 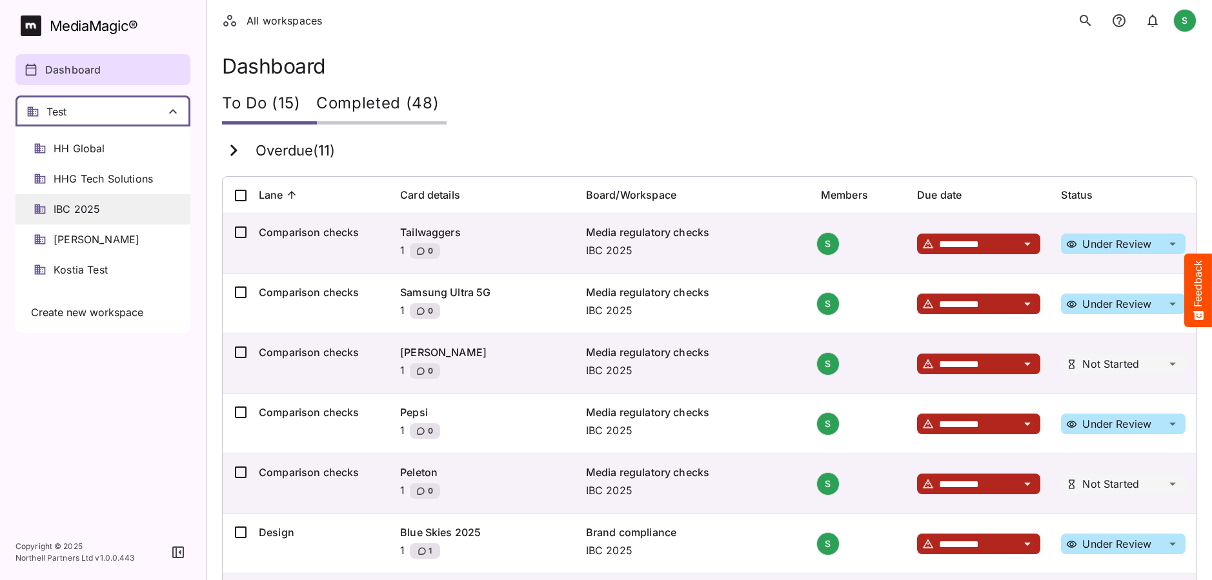 I want to click on span: IBC 2025, so click(x=77, y=209).